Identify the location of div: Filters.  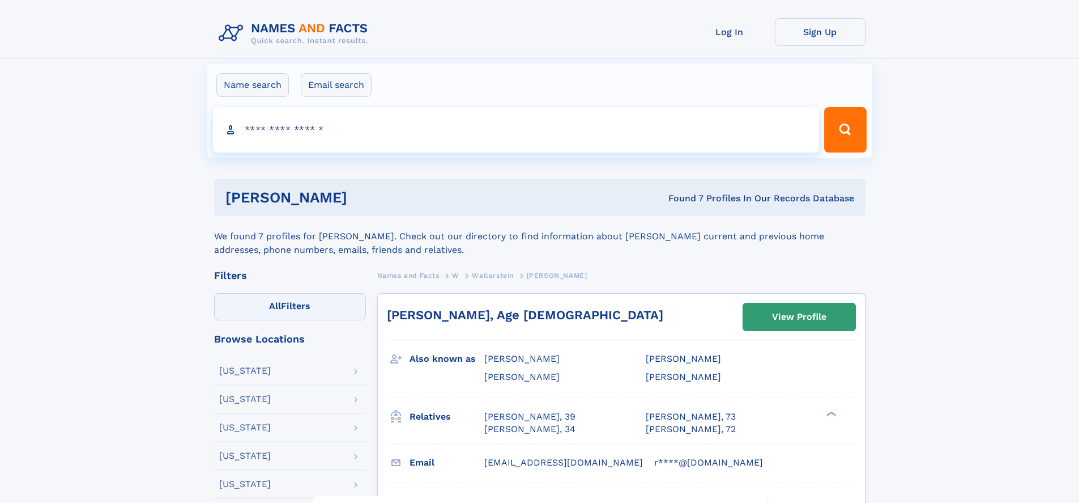
(290, 275).